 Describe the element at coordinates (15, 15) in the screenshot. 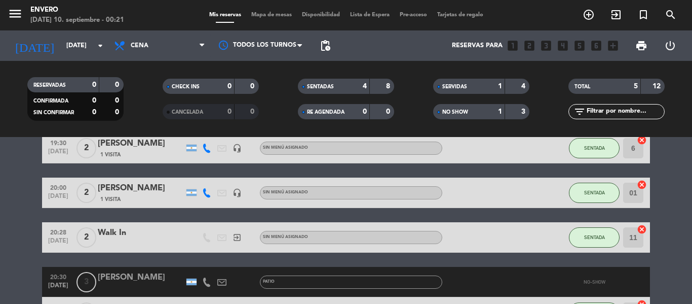

I see `button: menu` at that location.